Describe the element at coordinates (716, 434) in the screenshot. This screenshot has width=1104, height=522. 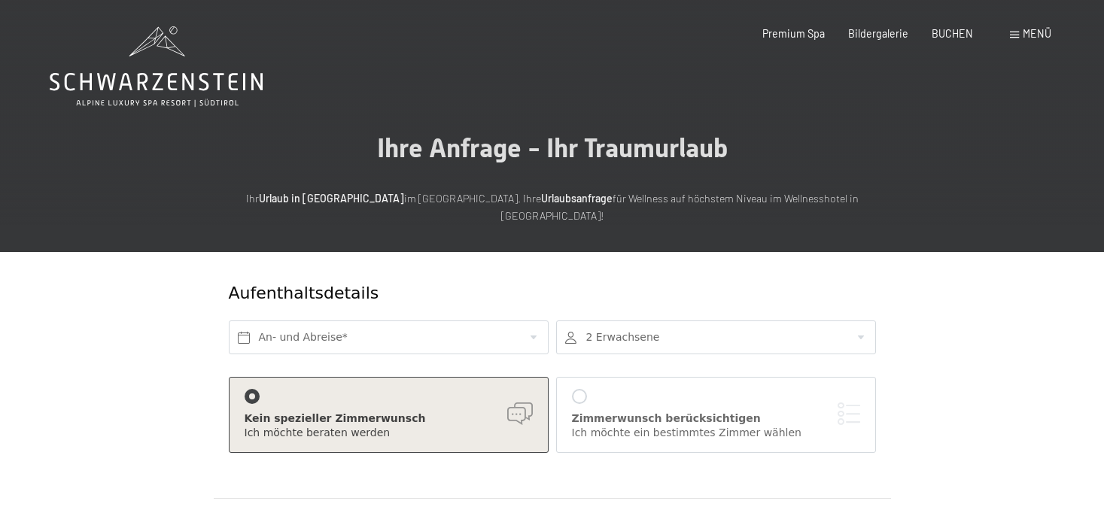
I see `div: Ich möchte ein bestimmtes Zimmer wählen` at that location.